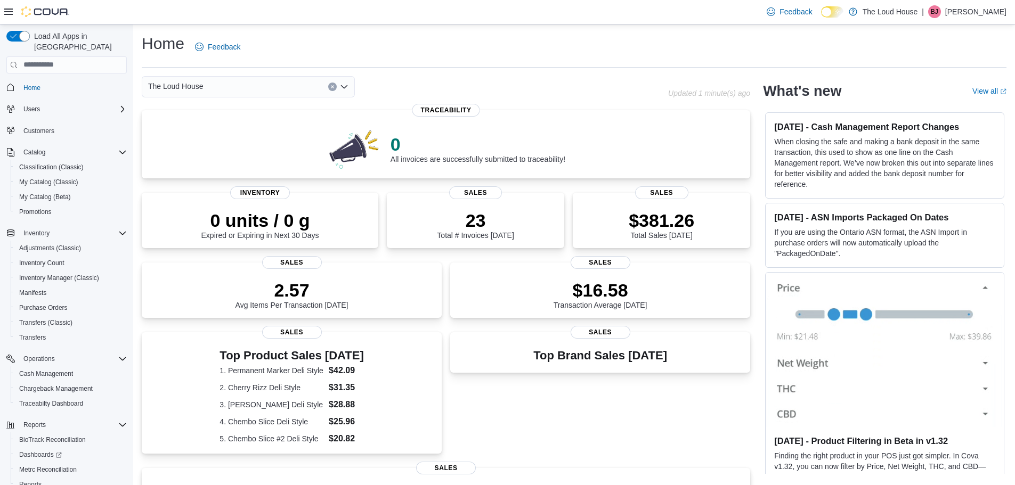  Describe the element at coordinates (884, 163) in the screenshot. I see `p: When closing the safe and making a bank deposit in the same transaction, this used to show as one...` at that location.